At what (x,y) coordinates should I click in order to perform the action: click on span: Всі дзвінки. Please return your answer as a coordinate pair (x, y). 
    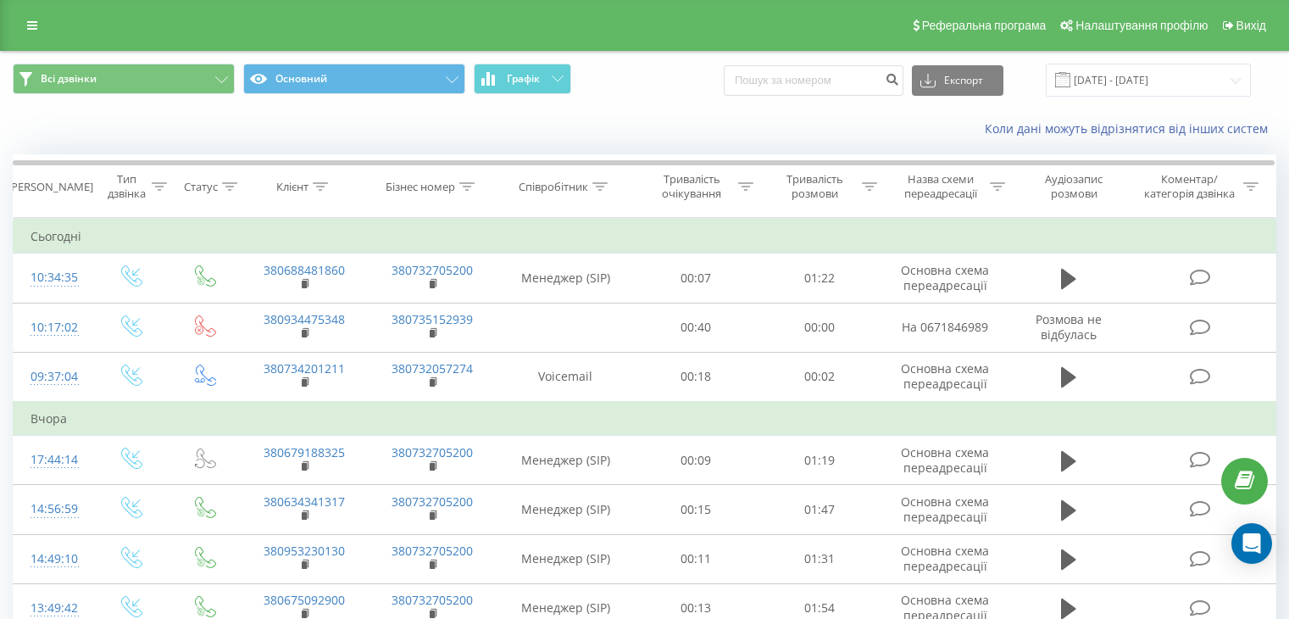
    Looking at the image, I should click on (69, 79).